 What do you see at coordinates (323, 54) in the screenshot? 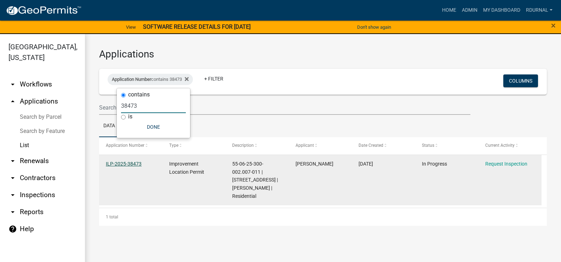
I see `h3: Applications` at bounding box center [323, 54].